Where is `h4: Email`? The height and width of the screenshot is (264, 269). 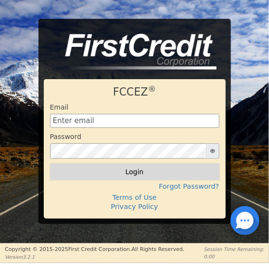
h4: Email is located at coordinates (59, 107).